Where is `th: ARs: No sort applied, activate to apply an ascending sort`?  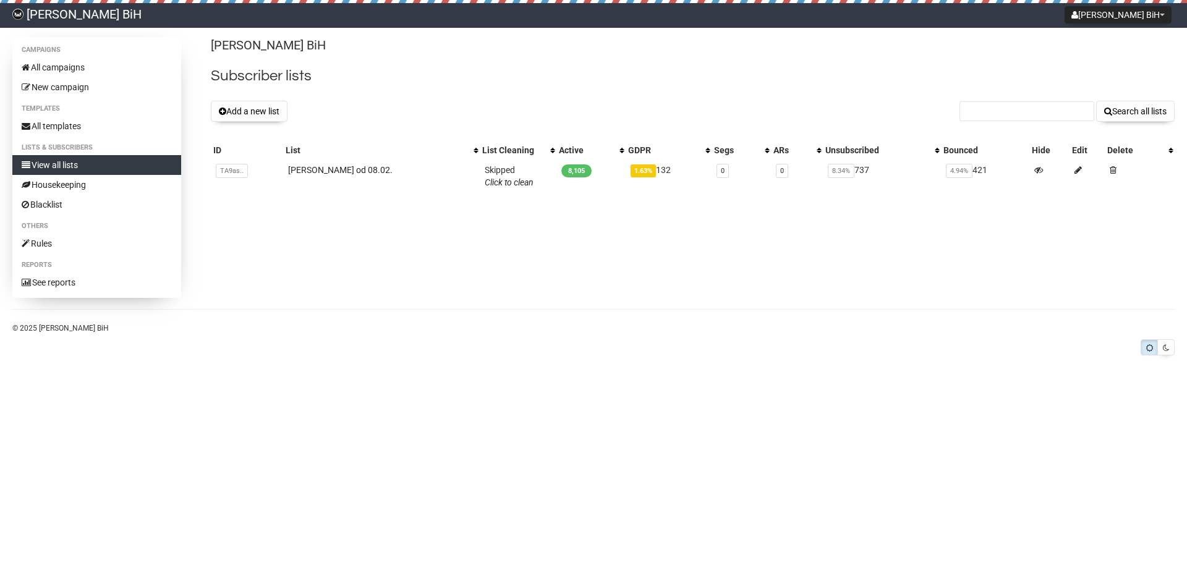
th: ARs: No sort applied, activate to apply an ascending sort is located at coordinates (797, 150).